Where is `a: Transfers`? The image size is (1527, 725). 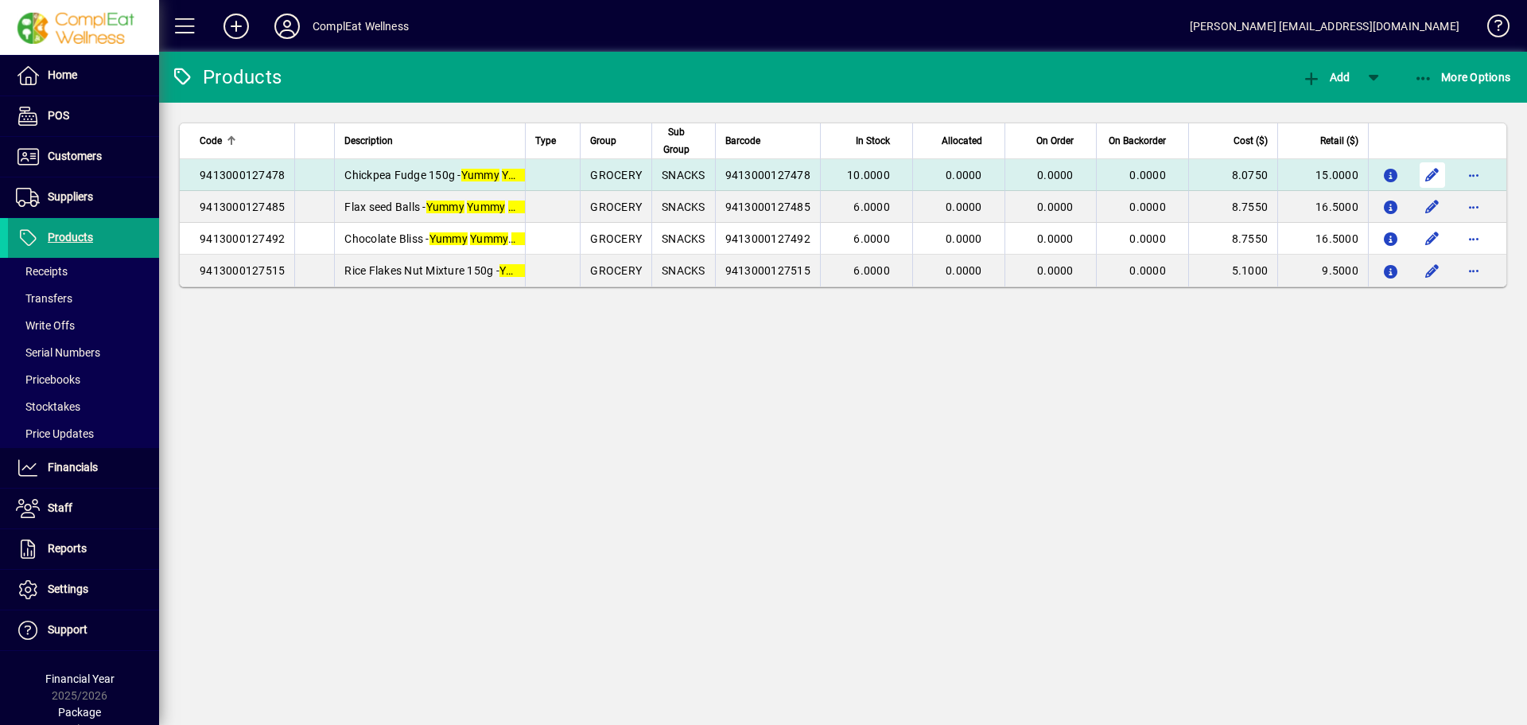 a: Transfers is located at coordinates (84, 298).